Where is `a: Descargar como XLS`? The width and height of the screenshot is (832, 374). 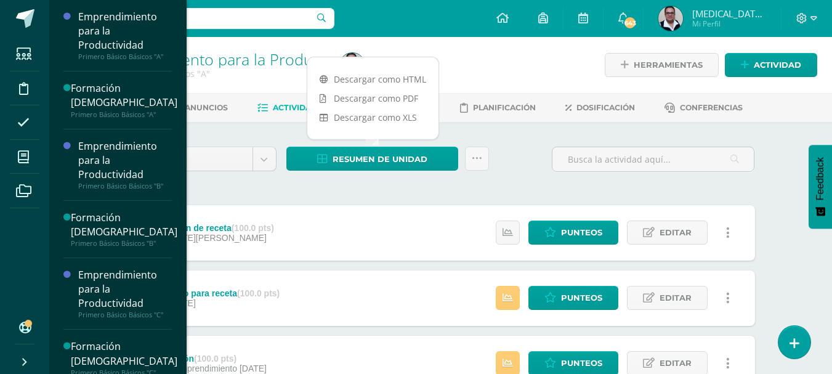
a: Descargar como XLS is located at coordinates (373, 117).